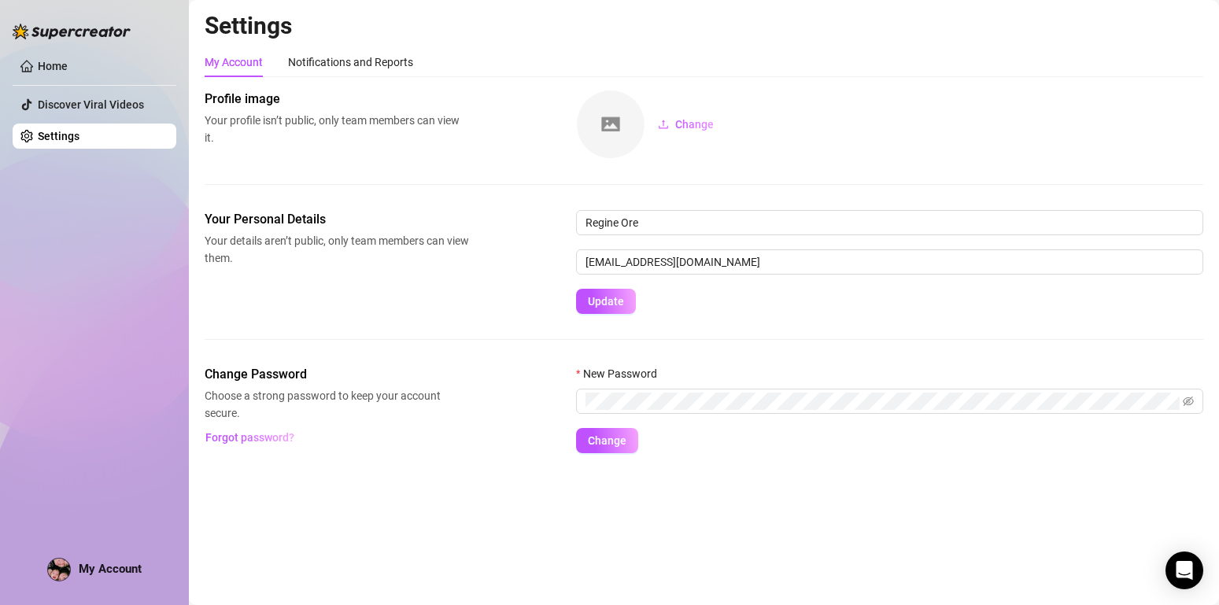  What do you see at coordinates (1184, 570) in the screenshot?
I see `div: Open Intercom Messenger` at bounding box center [1184, 570].